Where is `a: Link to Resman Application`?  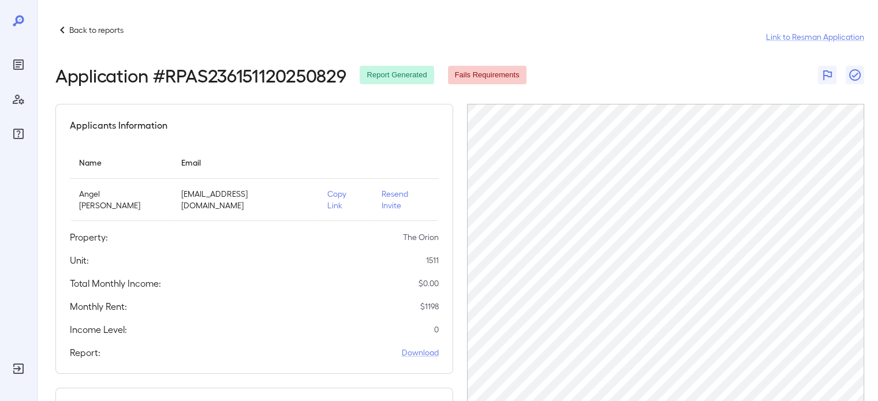
a: Link to Resman Application is located at coordinates (815, 37).